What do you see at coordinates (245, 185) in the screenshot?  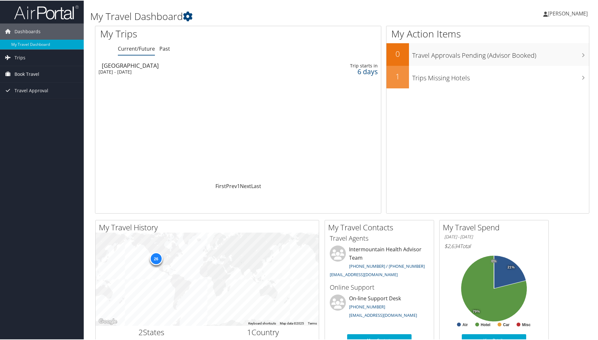 I see `a: Next` at bounding box center [245, 185].